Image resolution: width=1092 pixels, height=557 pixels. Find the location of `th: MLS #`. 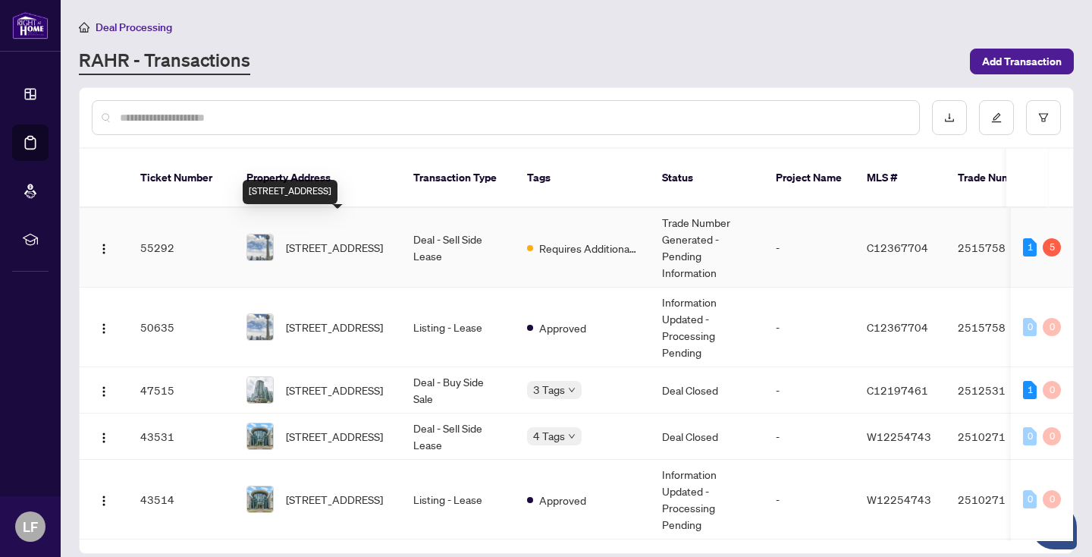

th: MLS # is located at coordinates (900, 178).